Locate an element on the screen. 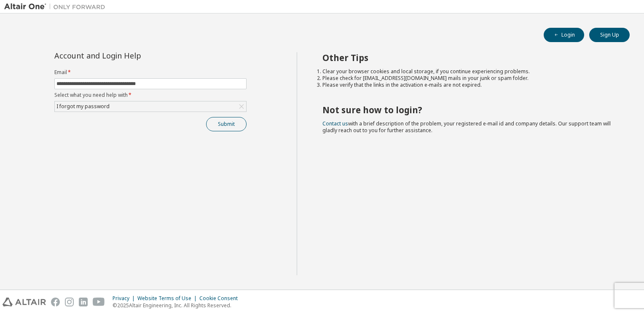  img: linkedin.svg is located at coordinates (83, 302).